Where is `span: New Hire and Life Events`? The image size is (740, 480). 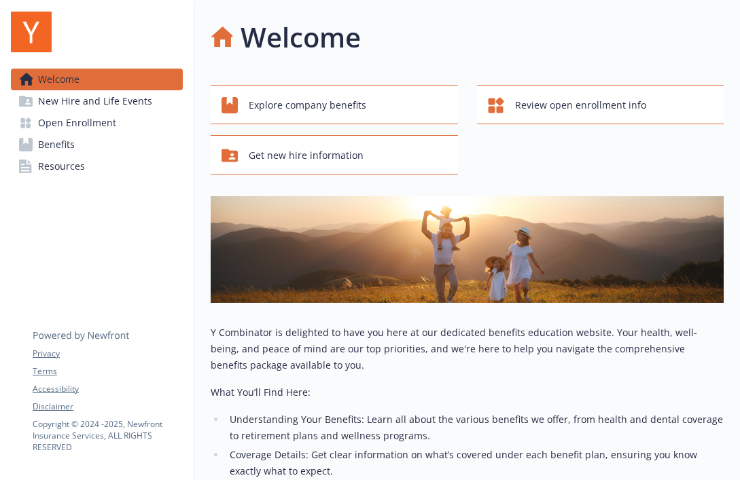
span: New Hire and Life Events is located at coordinates (95, 101).